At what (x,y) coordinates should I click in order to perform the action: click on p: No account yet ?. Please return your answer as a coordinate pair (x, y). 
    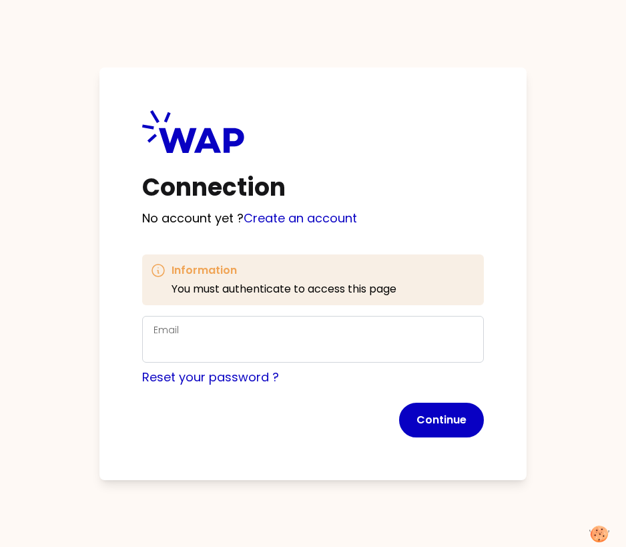
    Looking at the image, I should click on (313, 218).